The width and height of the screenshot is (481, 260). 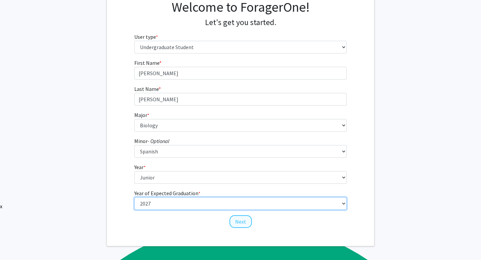 What do you see at coordinates (146, 89) in the screenshot?
I see `span: Last Name` at bounding box center [146, 89].